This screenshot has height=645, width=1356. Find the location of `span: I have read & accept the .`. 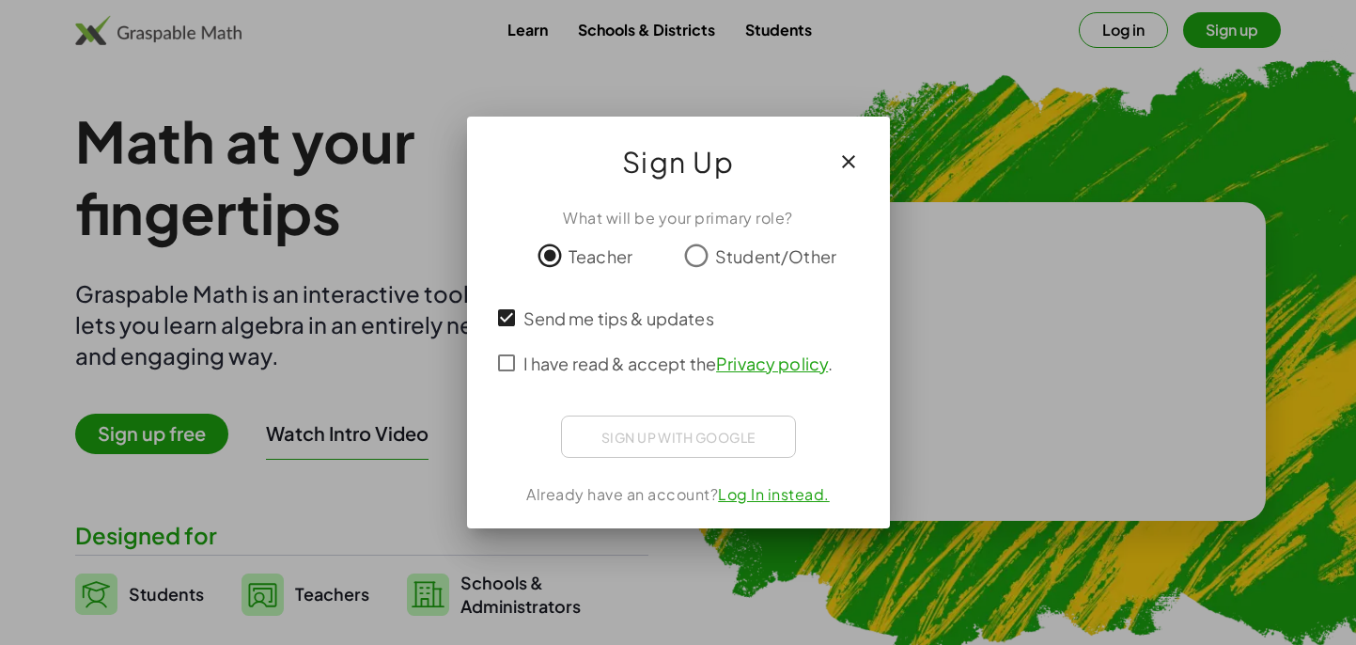

span: I have read & accept the . is located at coordinates (678, 363).